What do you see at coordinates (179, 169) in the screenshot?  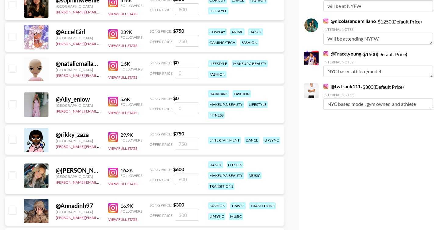 I see `strong: $ 600` at bounding box center [179, 169].